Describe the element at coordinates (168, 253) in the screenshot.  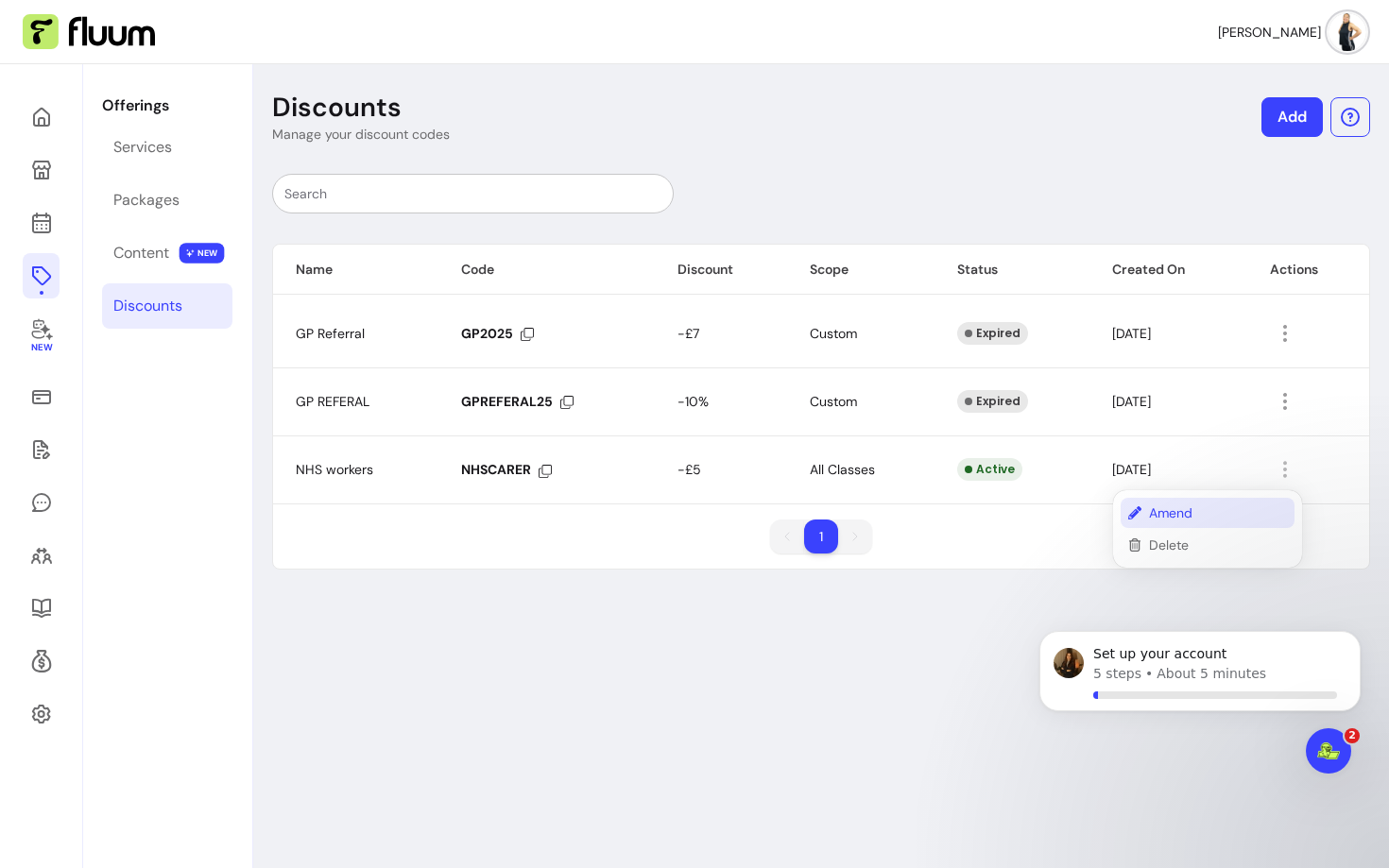
I see `a: Content` at that location.